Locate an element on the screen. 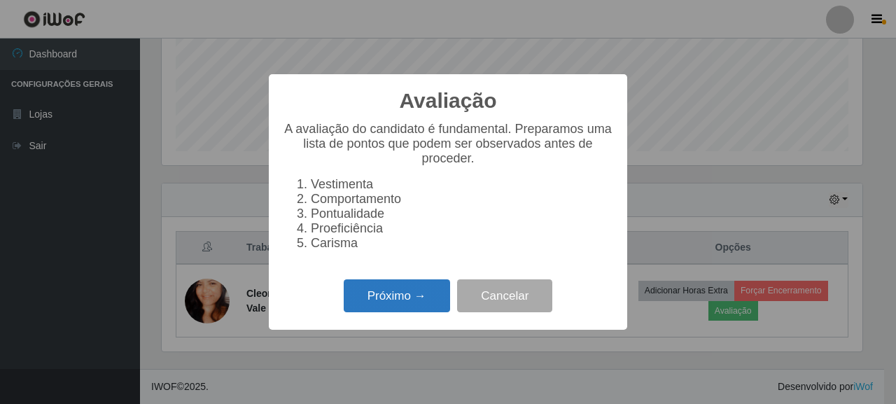 This screenshot has width=896, height=404. li: Vestimenta is located at coordinates (462, 184).